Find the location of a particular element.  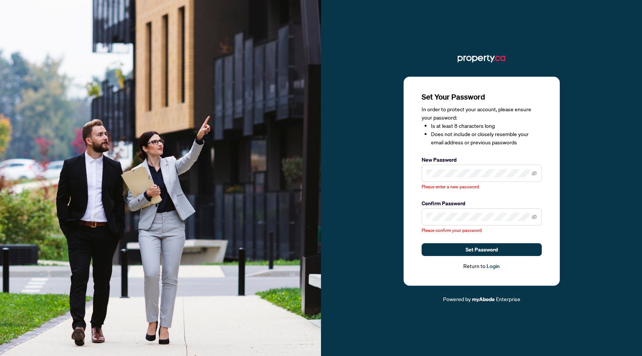

a: Login is located at coordinates (493, 266).